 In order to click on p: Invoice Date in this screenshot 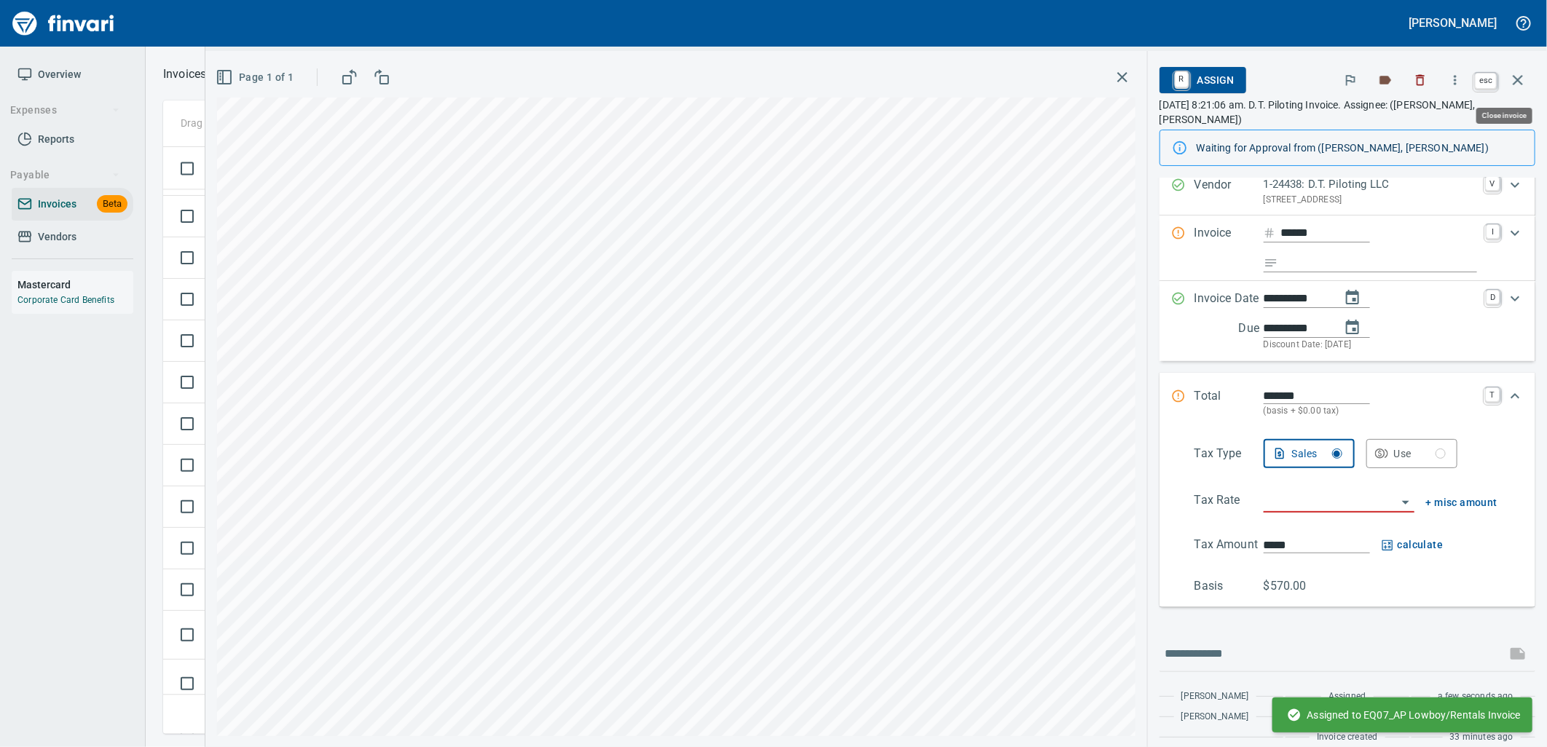, I will do `click(1229, 321)`.